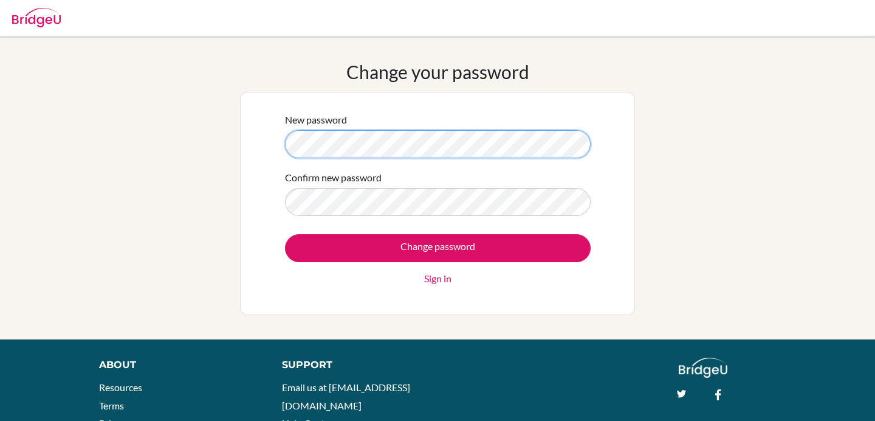  What do you see at coordinates (438, 278) in the screenshot?
I see `a: Sign in` at bounding box center [438, 278].